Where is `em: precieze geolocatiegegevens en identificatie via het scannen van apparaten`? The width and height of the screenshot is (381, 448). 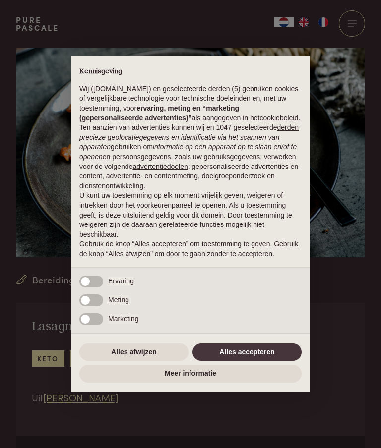
em: precieze geolocatiegegevens en identificatie via het scannen van apparaten is located at coordinates (179, 142).